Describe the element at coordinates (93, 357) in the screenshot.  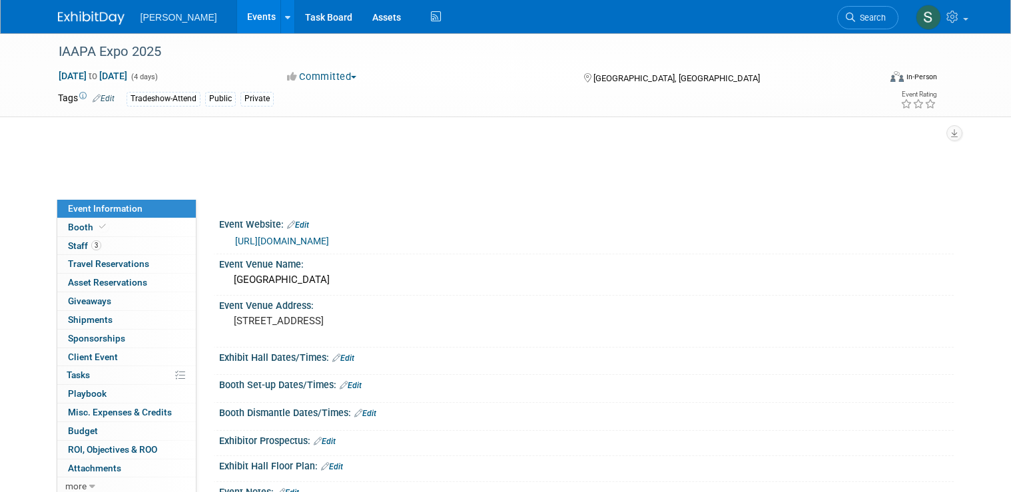
I see `span: Client Event` at that location.